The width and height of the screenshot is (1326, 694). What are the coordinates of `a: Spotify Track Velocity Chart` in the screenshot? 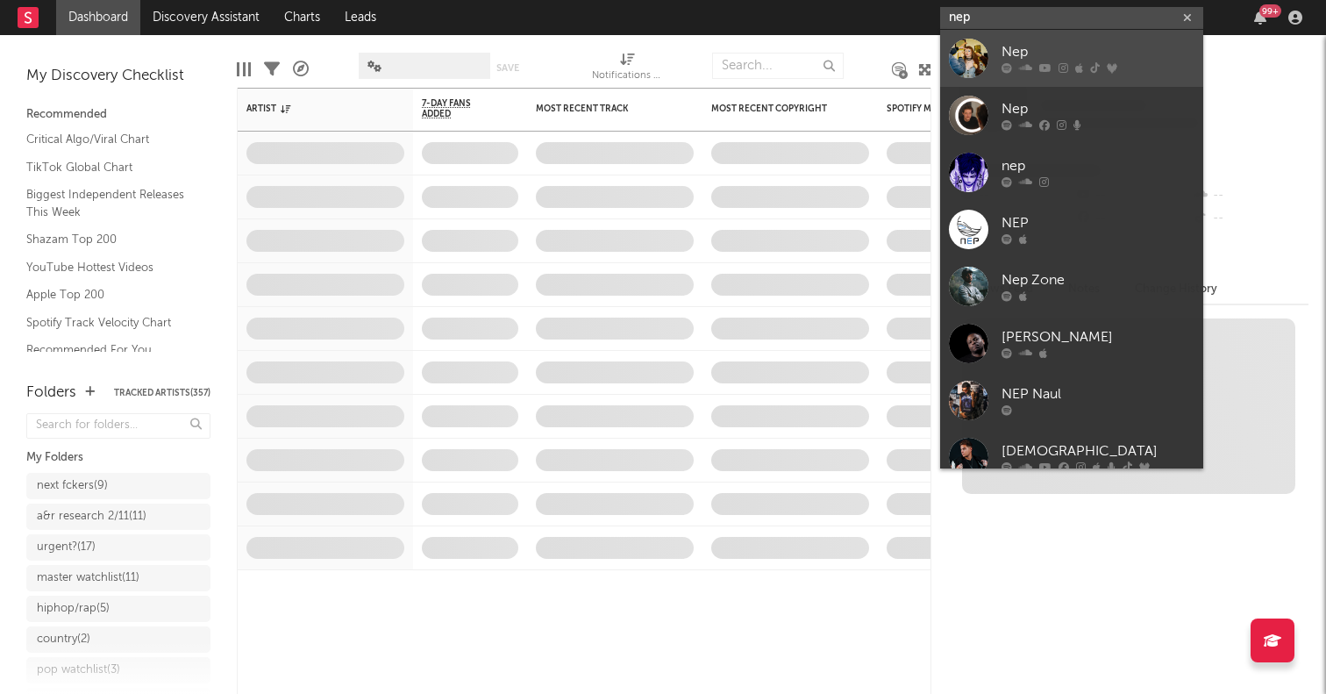 It's located at (110, 323).